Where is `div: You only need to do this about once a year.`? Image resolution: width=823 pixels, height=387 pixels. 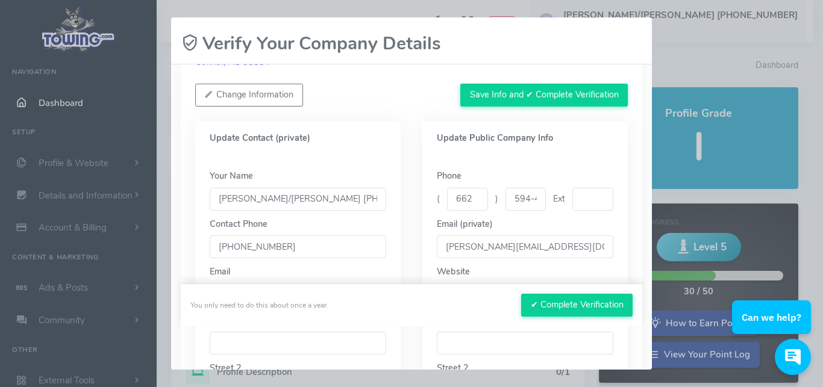 div: You only need to do this about once a year. is located at coordinates (259, 306).